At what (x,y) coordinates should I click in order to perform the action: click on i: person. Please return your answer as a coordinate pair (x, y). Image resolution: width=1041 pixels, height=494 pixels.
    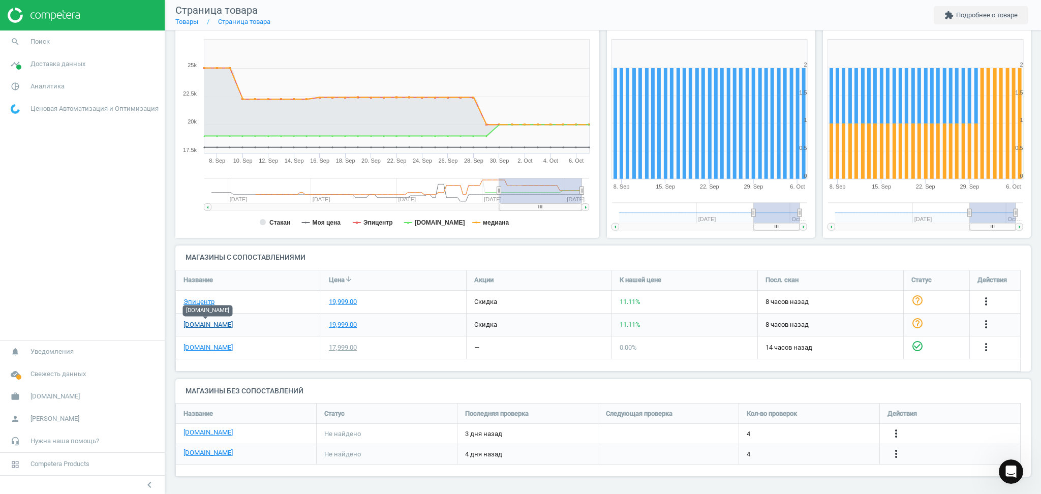
    Looking at the image, I should click on (15, 419).